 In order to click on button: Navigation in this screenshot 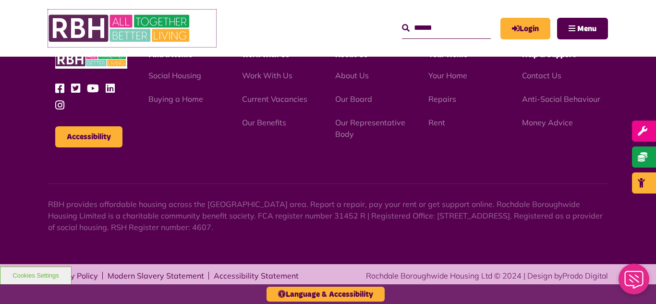, I will do `click(582, 28)`.